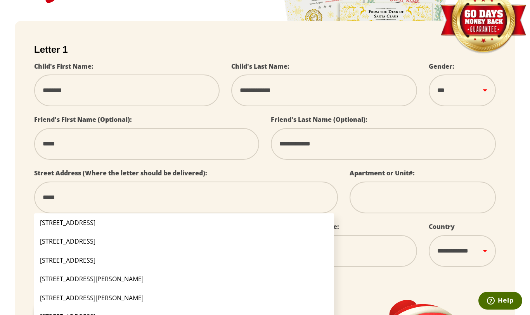 The image size is (530, 315). I want to click on h2: Letter 1, so click(265, 50).